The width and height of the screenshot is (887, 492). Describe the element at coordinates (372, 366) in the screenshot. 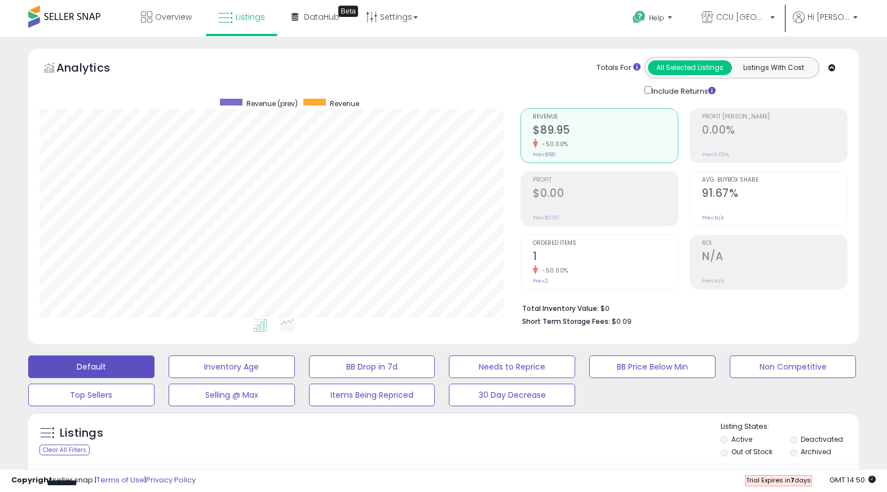

I see `button: BB Drop in 7d` at that location.